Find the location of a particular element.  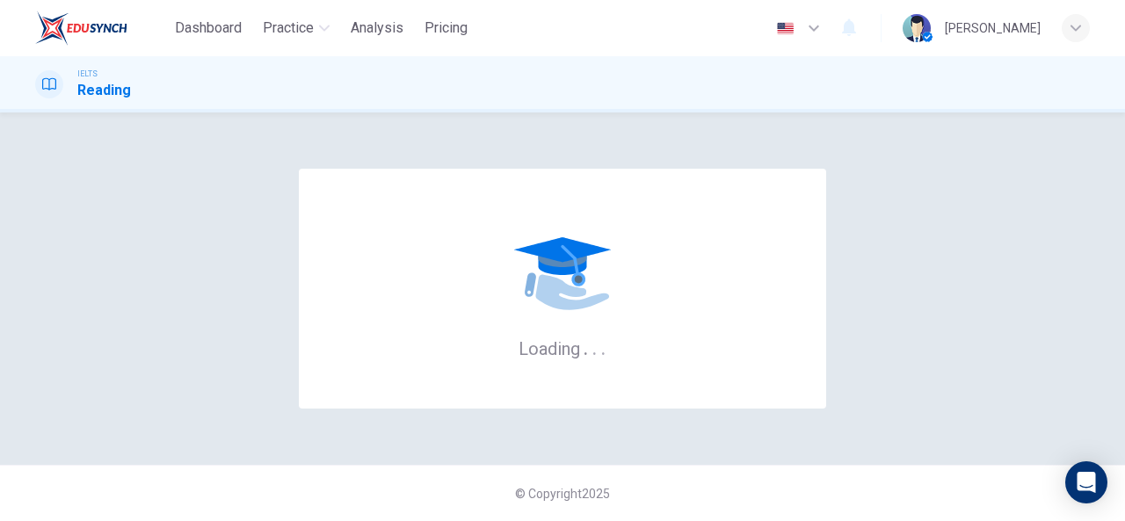

button: Dashboard is located at coordinates (208, 28).